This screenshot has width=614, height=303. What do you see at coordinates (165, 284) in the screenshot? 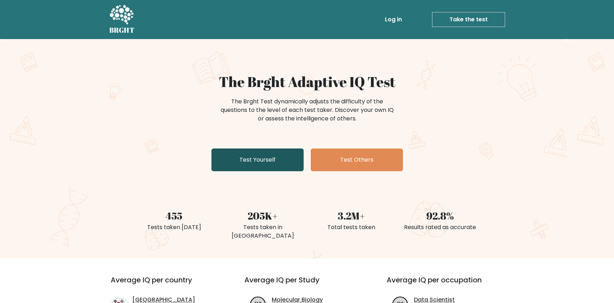
I see `h3: Average IQ per country` at bounding box center [165, 284].